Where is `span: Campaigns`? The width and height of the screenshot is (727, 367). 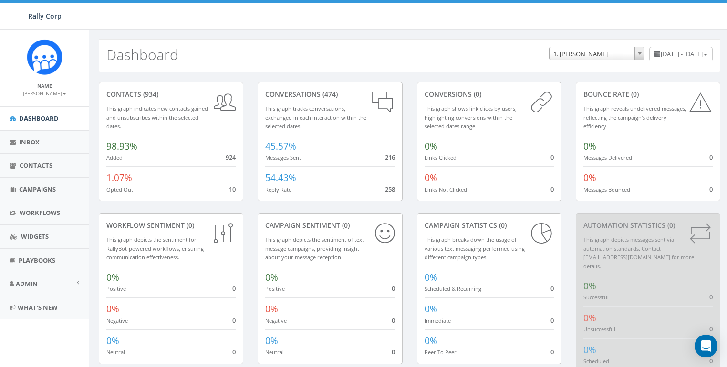 span: Campaigns is located at coordinates (37, 189).